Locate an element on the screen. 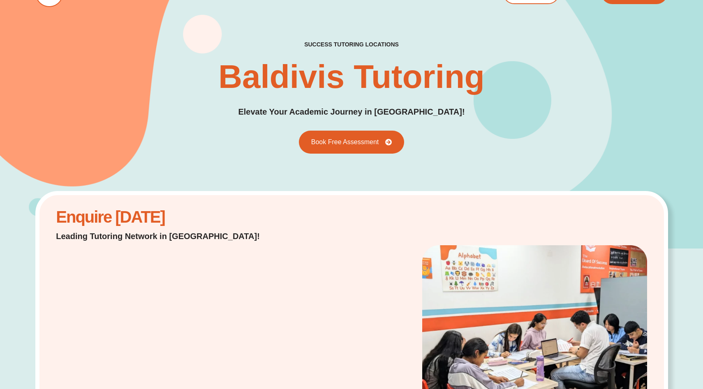  a: Book Free Assessment is located at coordinates (352, 142).